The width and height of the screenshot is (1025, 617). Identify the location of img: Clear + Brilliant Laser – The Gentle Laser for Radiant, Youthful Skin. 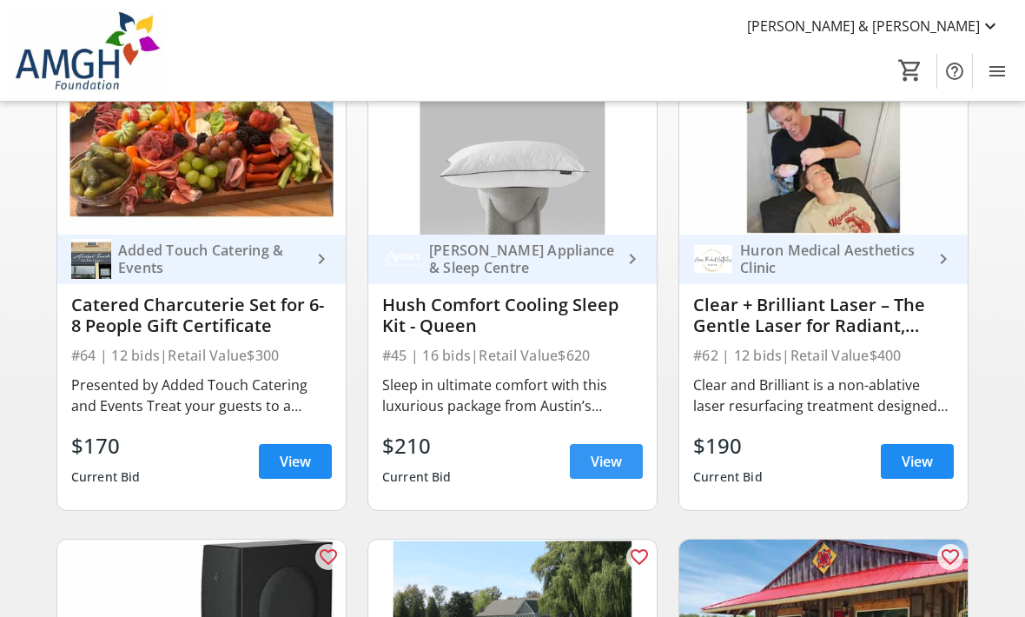
(824, 153).